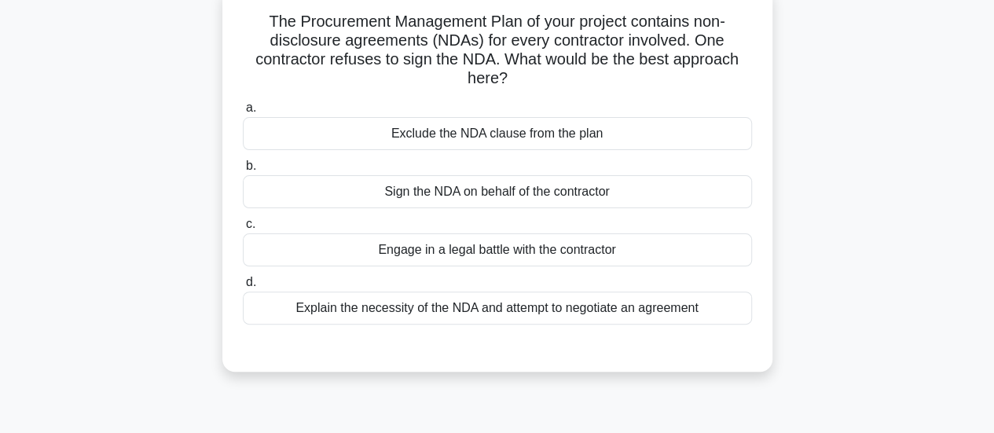 The image size is (994, 433). I want to click on span: b., so click(251, 165).